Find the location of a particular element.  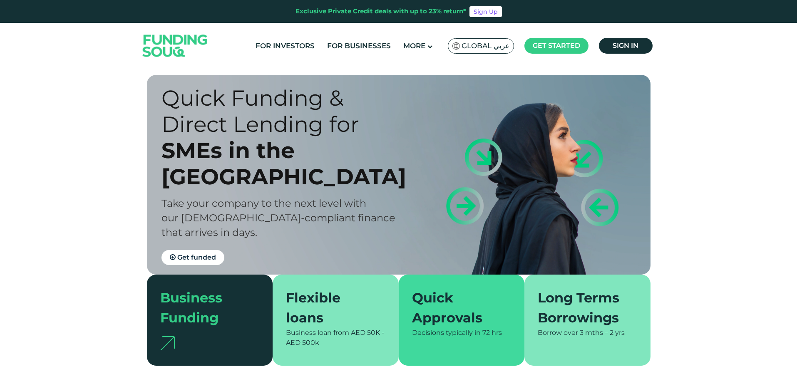

span: 3 mths – 2 yrs is located at coordinates (602, 332).